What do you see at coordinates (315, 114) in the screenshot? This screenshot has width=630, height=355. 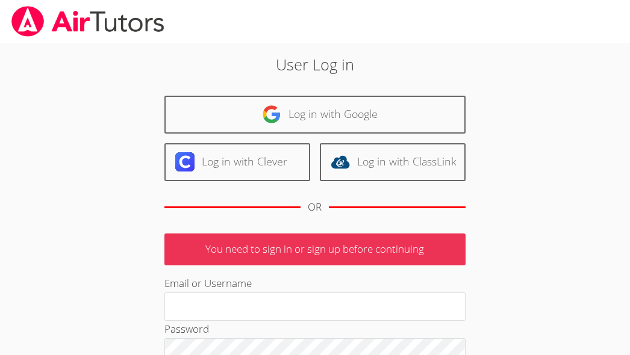 I see `a: Log in with Google` at bounding box center [315, 114].